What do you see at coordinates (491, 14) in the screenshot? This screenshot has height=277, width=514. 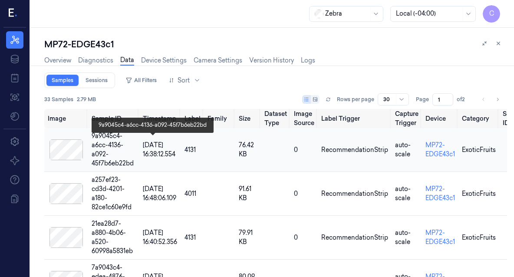 I see `button: C` at bounding box center [491, 14].